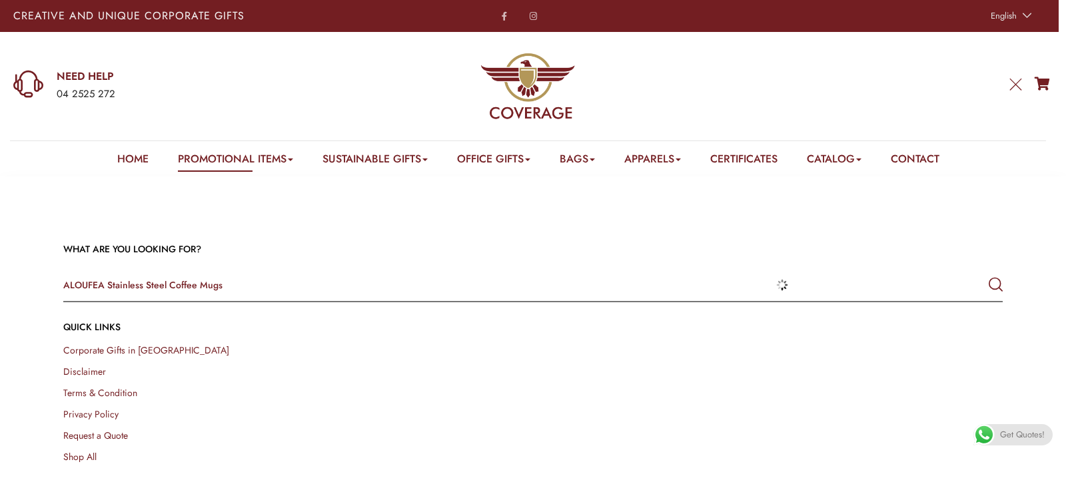 The height and width of the screenshot is (492, 1066). What do you see at coordinates (577, 161) in the screenshot?
I see `a: Bags` at bounding box center [577, 161].